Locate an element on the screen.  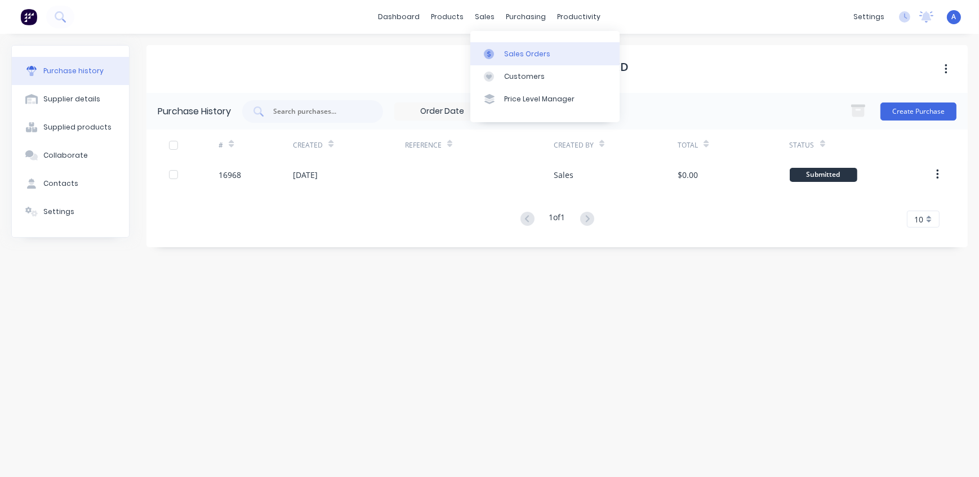
button: Collaborate is located at coordinates (70, 156).